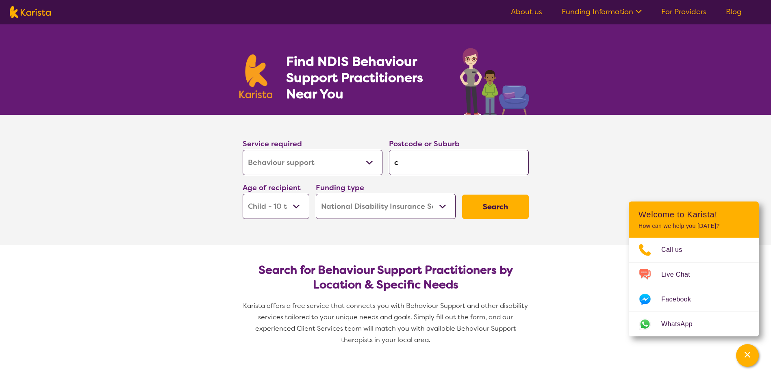 The width and height of the screenshot is (771, 377). What do you see at coordinates (684, 12) in the screenshot?
I see `a: For Providers` at bounding box center [684, 12].